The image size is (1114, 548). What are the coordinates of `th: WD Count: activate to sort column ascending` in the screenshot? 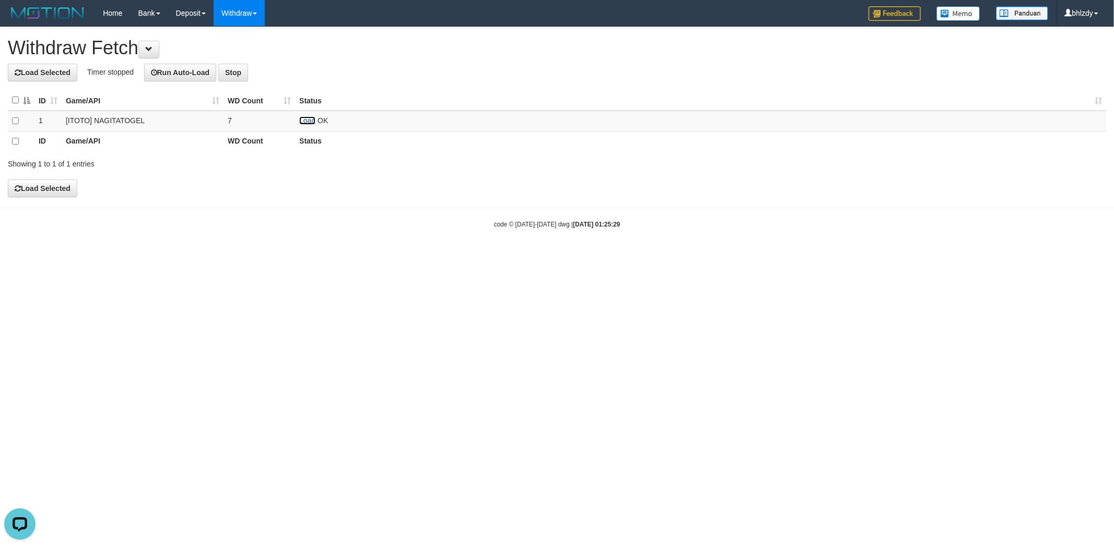 It's located at (259, 100).